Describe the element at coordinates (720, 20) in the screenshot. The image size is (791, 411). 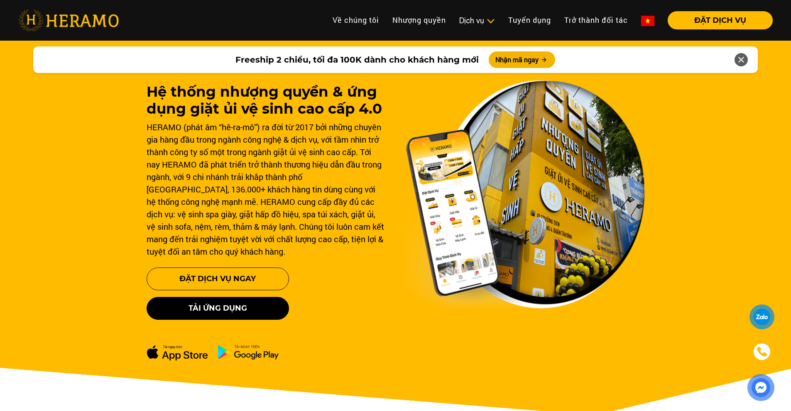
I see `button: ĐẶT DỊCH VỤ` at that location.